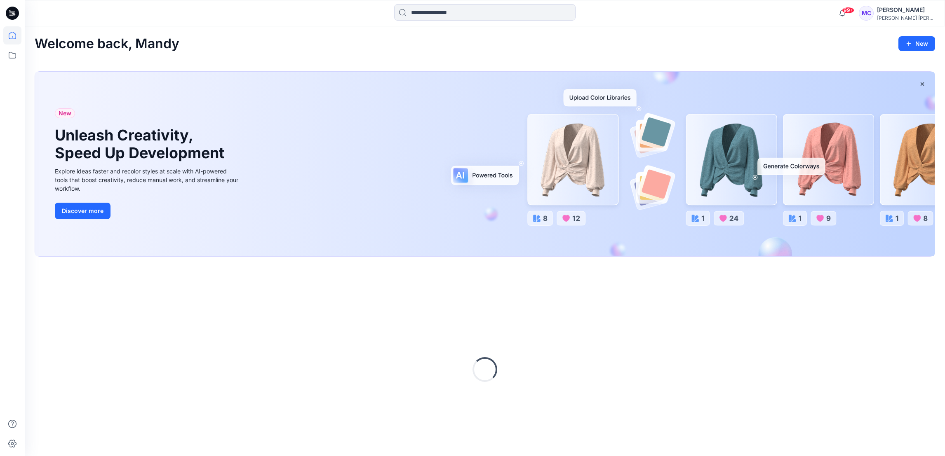 The image size is (945, 456). I want to click on h2: Welcome back, Mandy, so click(107, 44).